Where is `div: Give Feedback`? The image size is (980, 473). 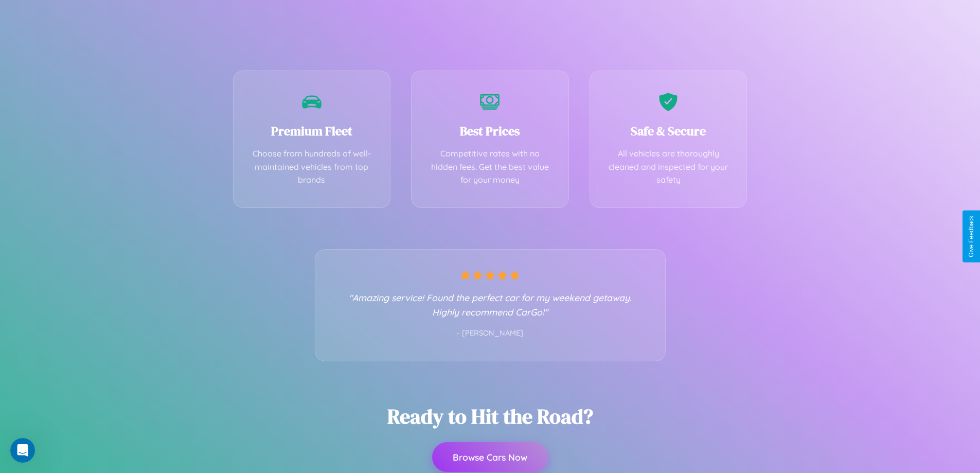 div: Give Feedback is located at coordinates (971, 236).